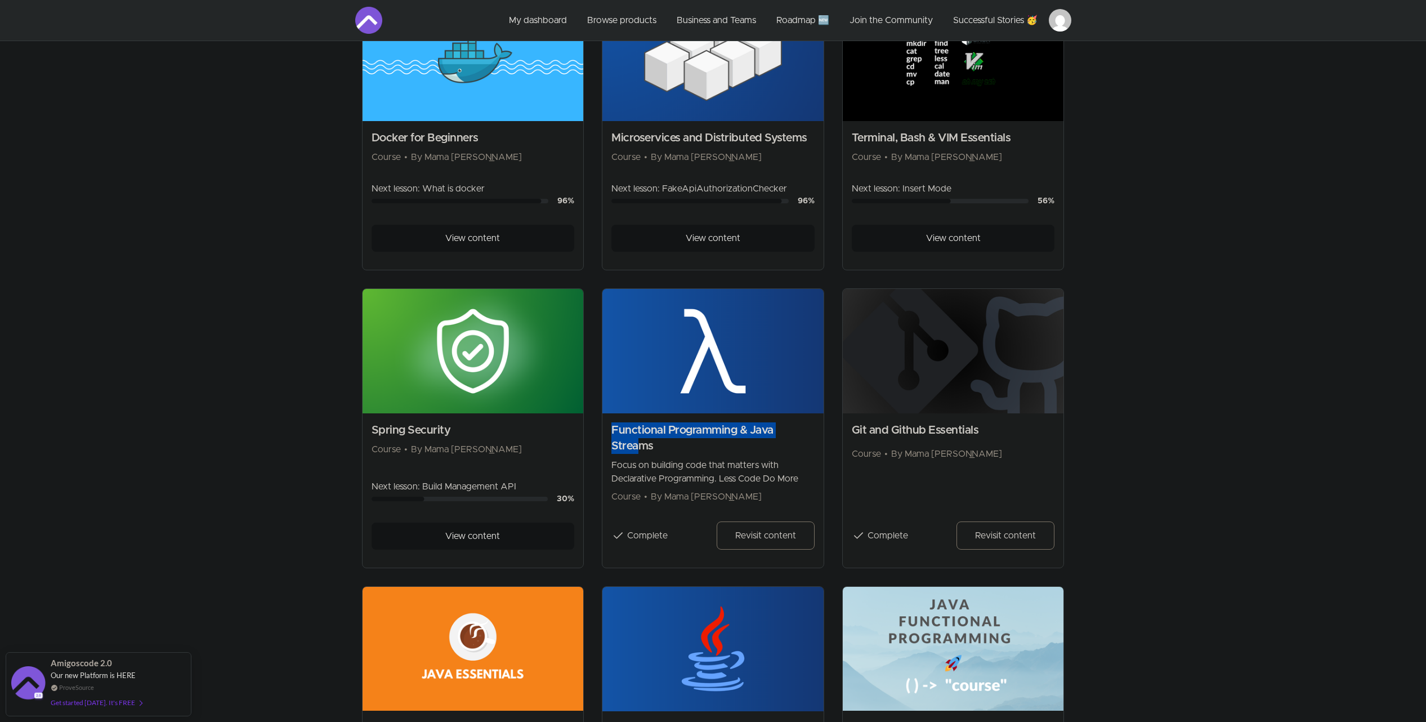  What do you see at coordinates (786, 20) in the screenshot?
I see `nav: Main` at bounding box center [786, 20].